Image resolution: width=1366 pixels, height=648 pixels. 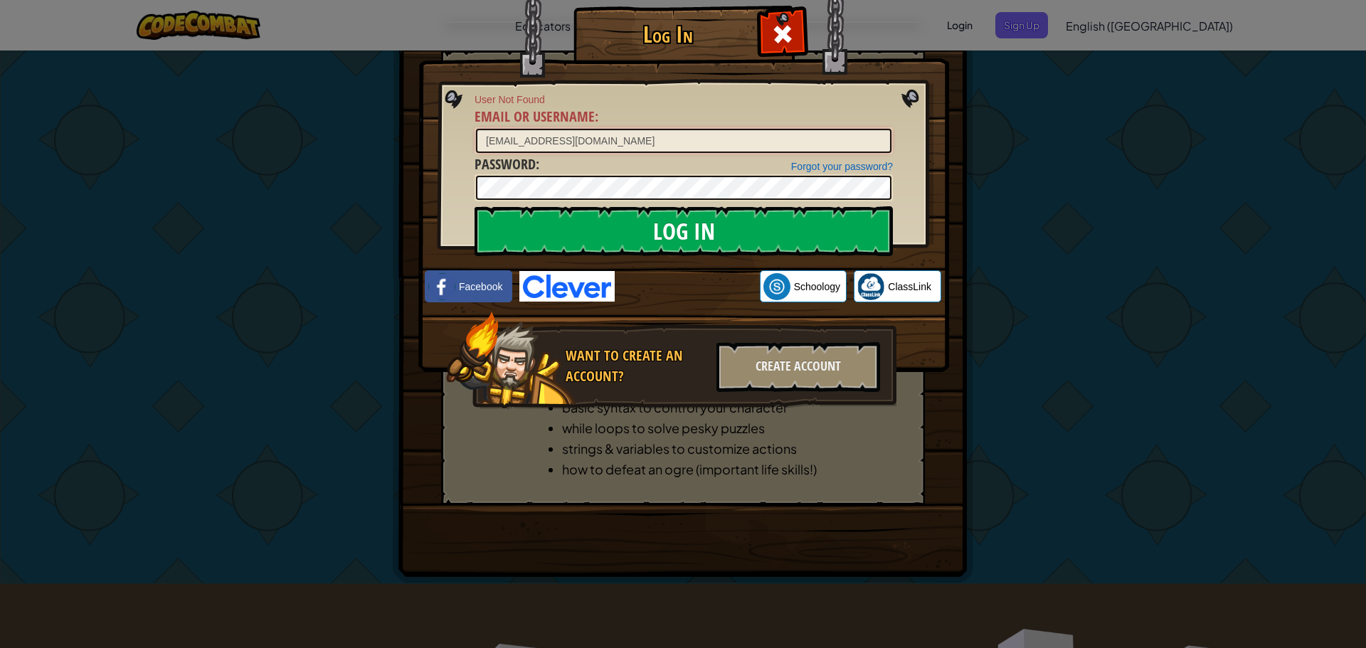 What do you see at coordinates (684, 100) in the screenshot?
I see `span: User Not Found` at bounding box center [684, 100].